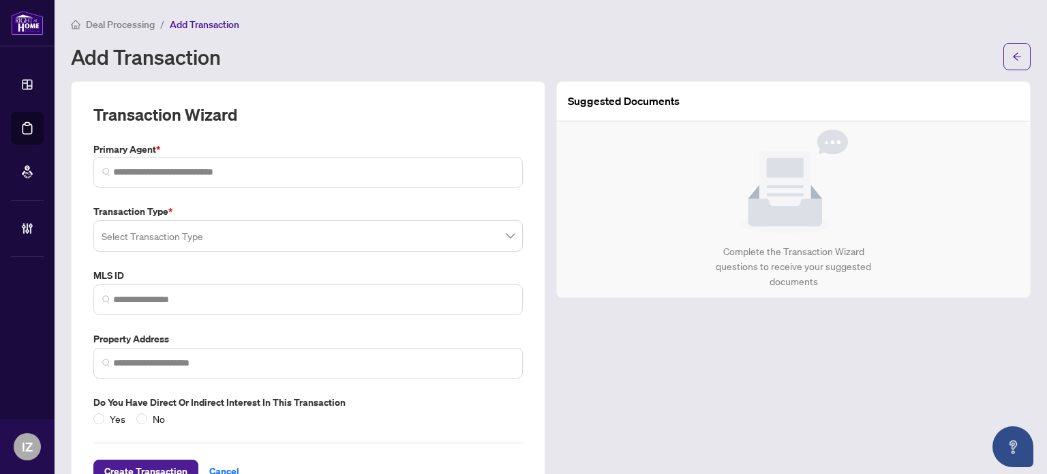 This screenshot has height=474, width=1047. What do you see at coordinates (1013, 447) in the screenshot?
I see `button: Open asap` at bounding box center [1013, 447].